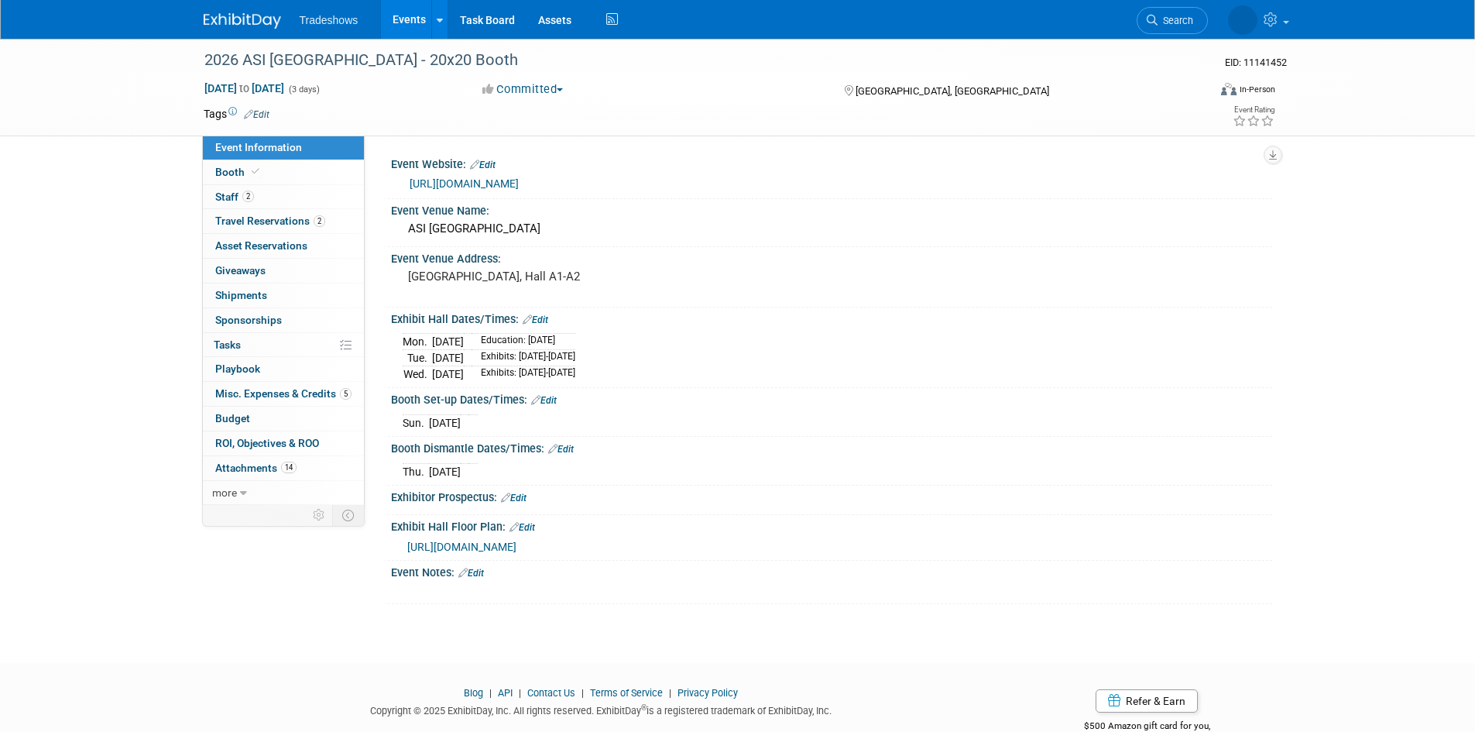  I want to click on span: to, so click(244, 88).